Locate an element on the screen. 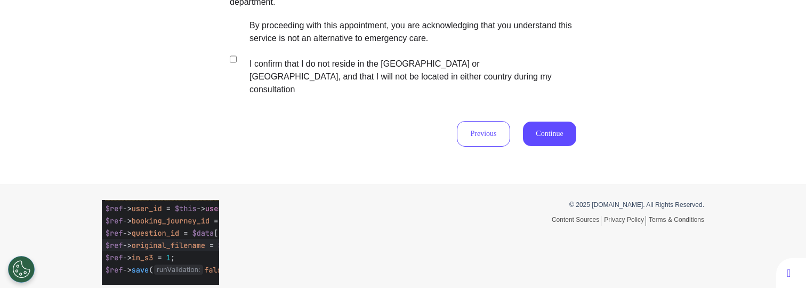  label: By proceeding with this appointment, you are acknowledging that you understand this service is no... is located at coordinates (406, 58).